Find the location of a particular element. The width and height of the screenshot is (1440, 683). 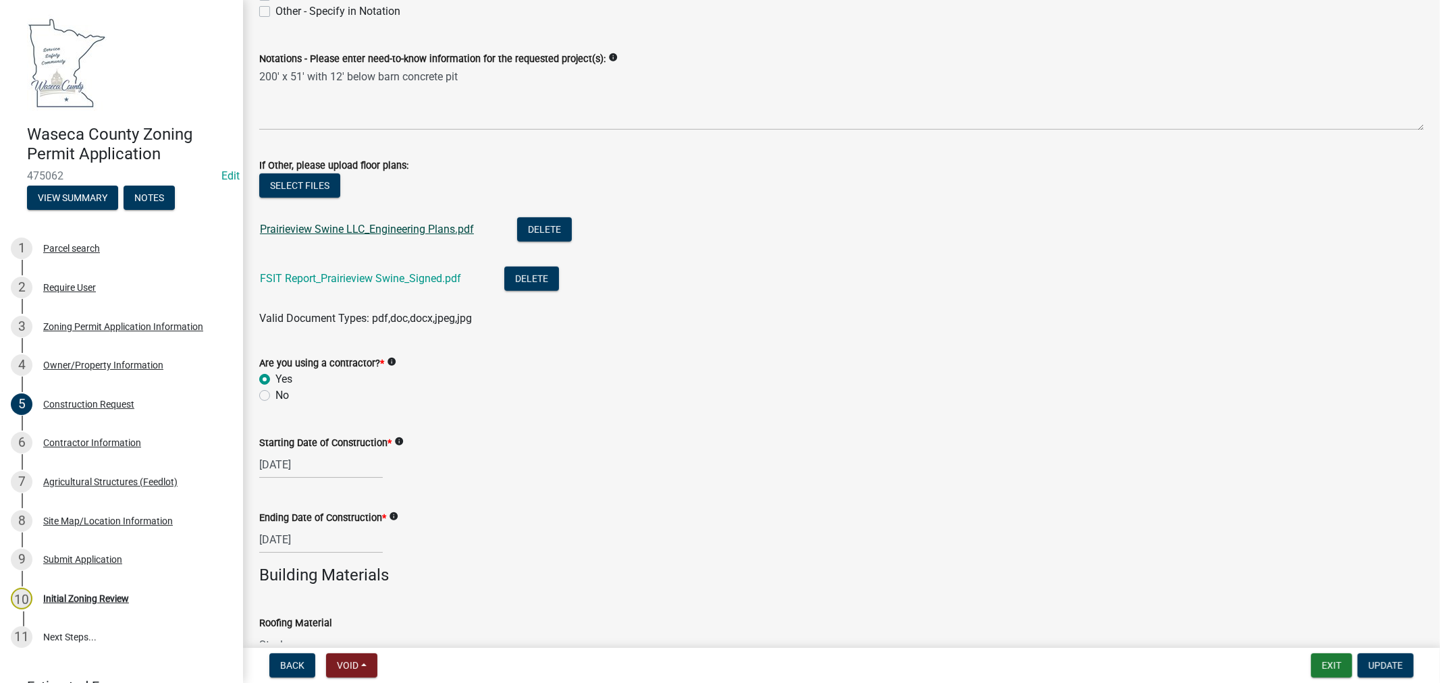

h4: Waseca County Zoning Permit Application is located at coordinates (130, 145).